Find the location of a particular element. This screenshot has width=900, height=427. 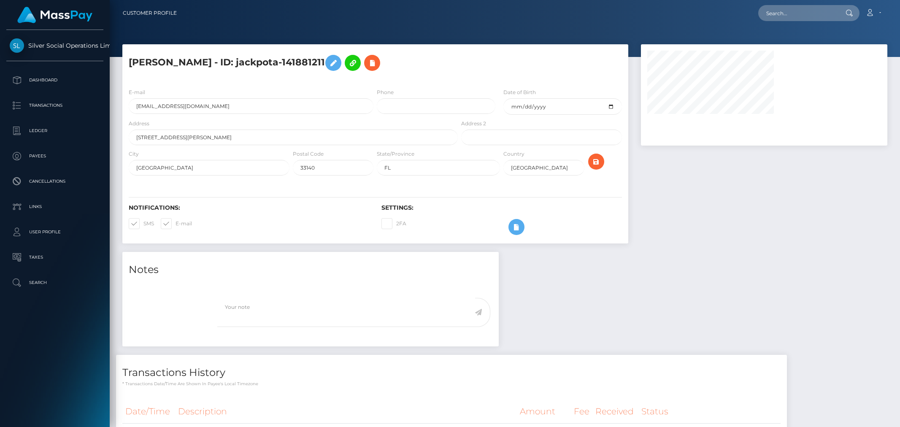

img: MassPay Logo is located at coordinates (55, 15).